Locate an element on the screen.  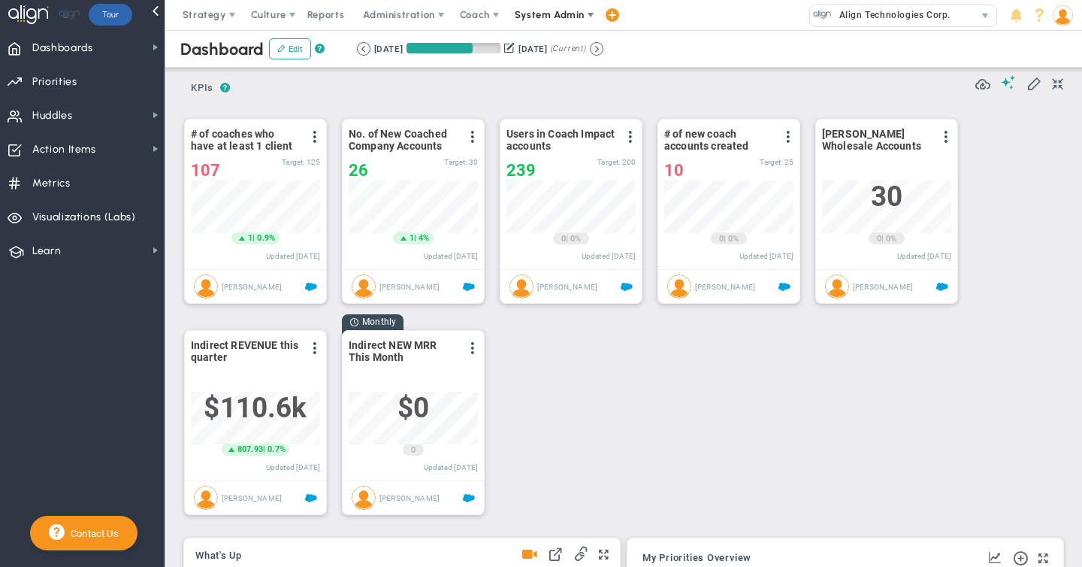
span: Salesforce Enabled<br ></span>VIP Coaches is located at coordinates (311, 287).